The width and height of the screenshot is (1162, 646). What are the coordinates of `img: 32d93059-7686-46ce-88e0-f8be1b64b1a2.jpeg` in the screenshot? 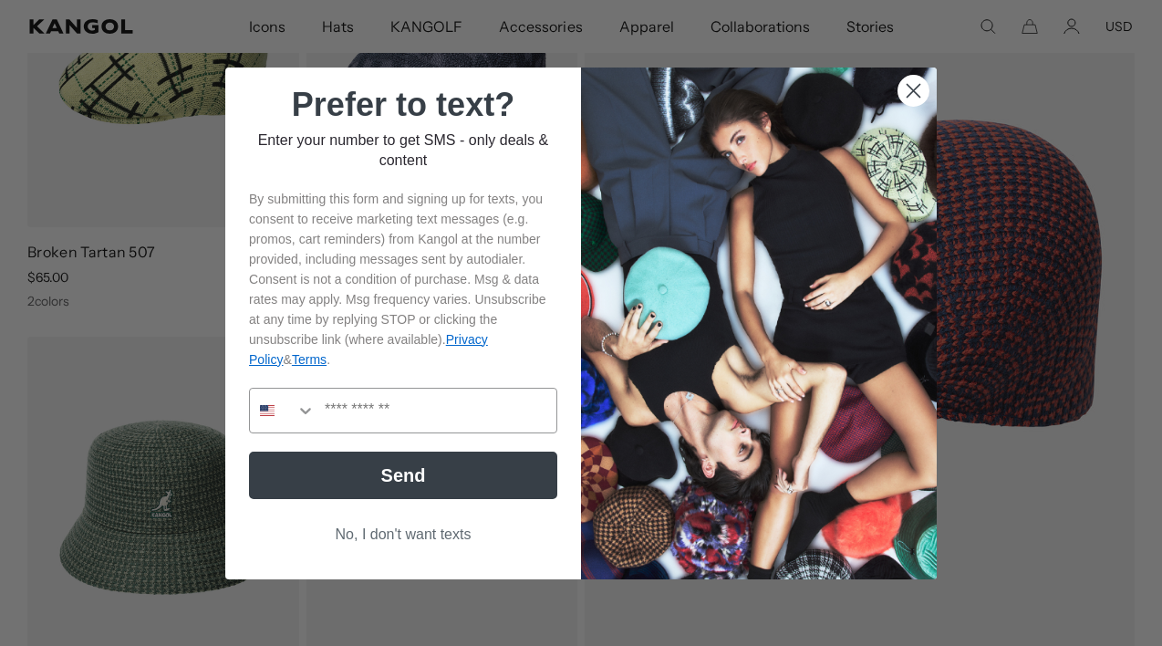 It's located at (759, 323).